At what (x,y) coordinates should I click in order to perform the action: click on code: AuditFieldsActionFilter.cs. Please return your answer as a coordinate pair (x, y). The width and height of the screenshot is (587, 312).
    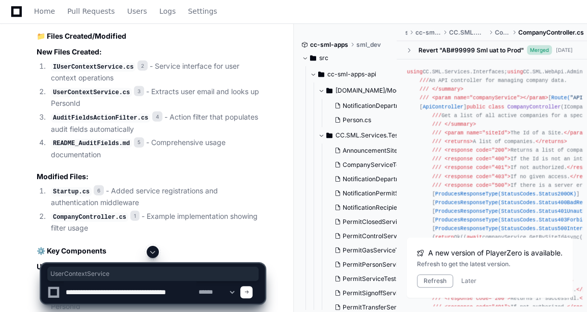
    Looking at the image, I should click on (100, 118).